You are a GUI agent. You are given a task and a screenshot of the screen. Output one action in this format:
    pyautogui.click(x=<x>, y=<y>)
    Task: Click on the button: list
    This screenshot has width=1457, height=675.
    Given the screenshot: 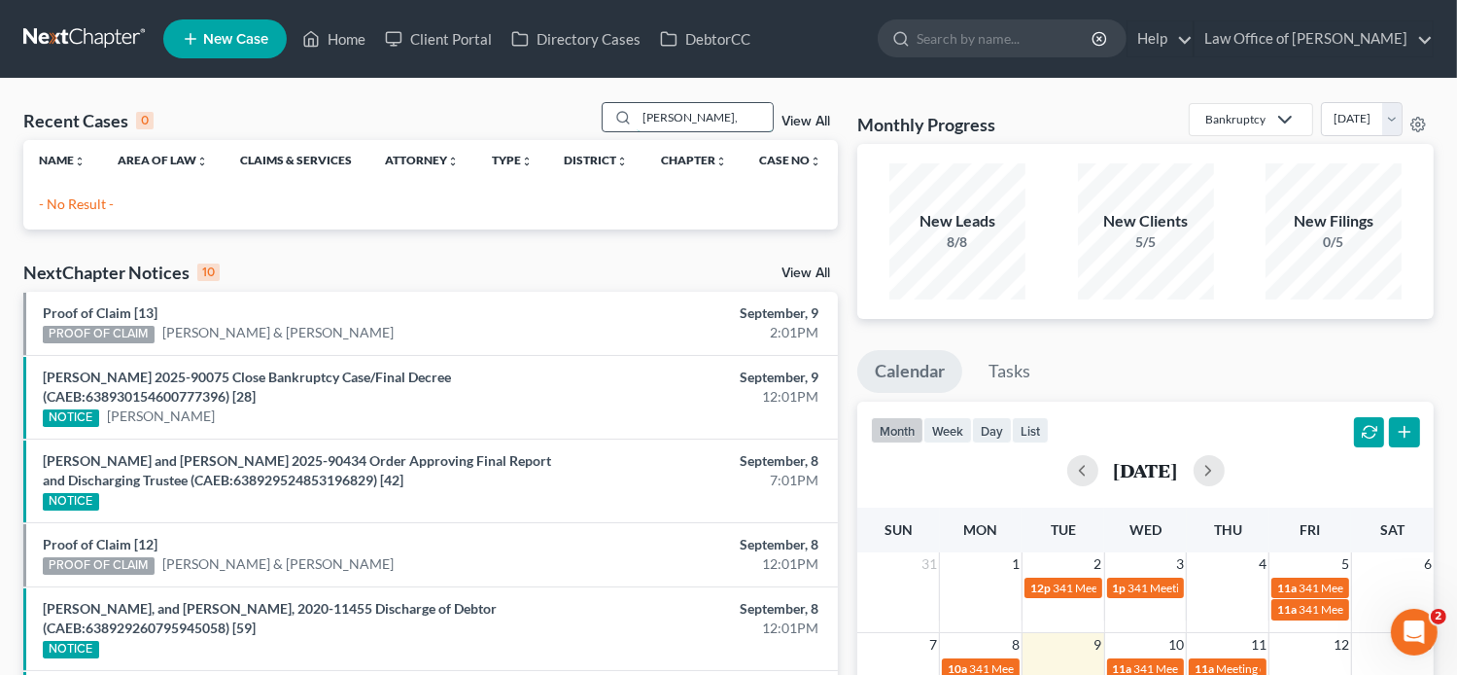 What is the action you would take?
    pyautogui.click(x=1031, y=430)
    